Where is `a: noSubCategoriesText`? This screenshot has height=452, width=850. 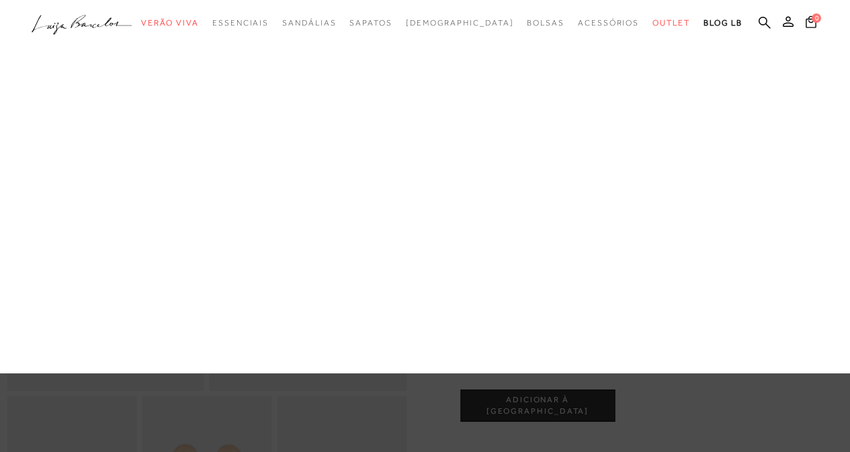
a: noSubCategoriesText is located at coordinates (460, 23).